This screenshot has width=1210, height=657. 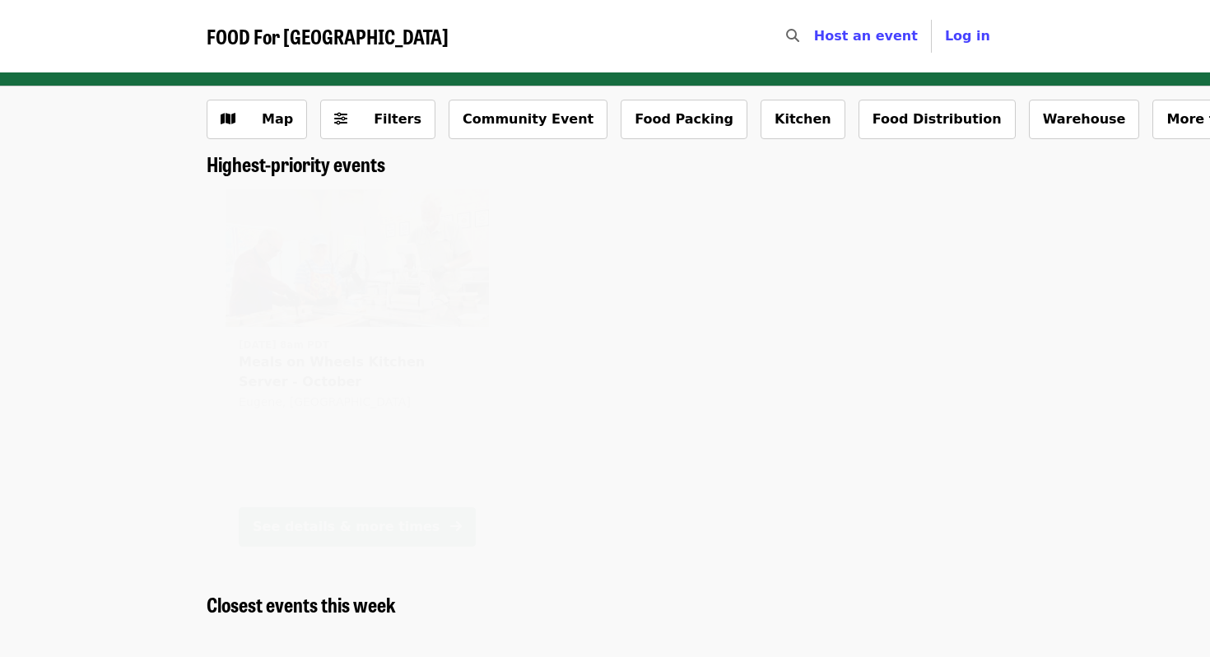 What do you see at coordinates (1084, 119) in the screenshot?
I see `button: Warehouse` at bounding box center [1084, 119].